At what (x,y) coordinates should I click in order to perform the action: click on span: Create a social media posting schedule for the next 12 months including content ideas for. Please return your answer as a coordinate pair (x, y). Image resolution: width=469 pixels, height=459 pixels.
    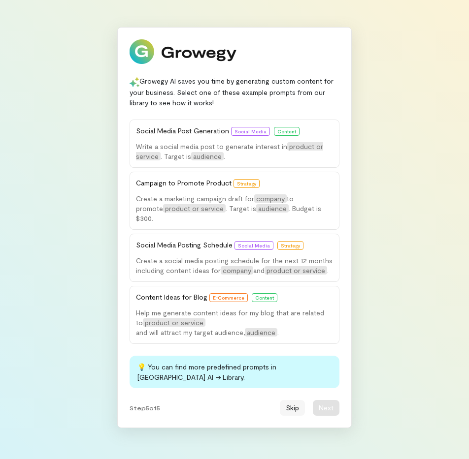
    Looking at the image, I should click on (234, 265).